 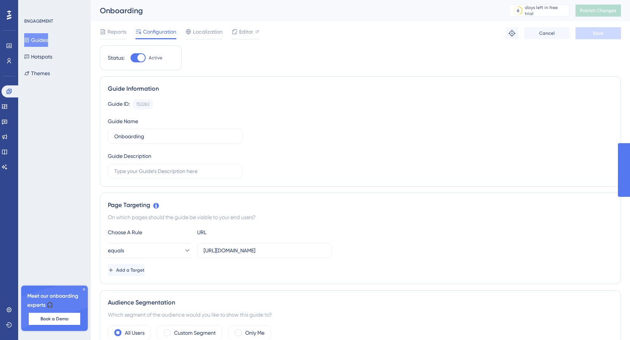 What do you see at coordinates (116, 251) in the screenshot?
I see `span: equals` at bounding box center [116, 251].